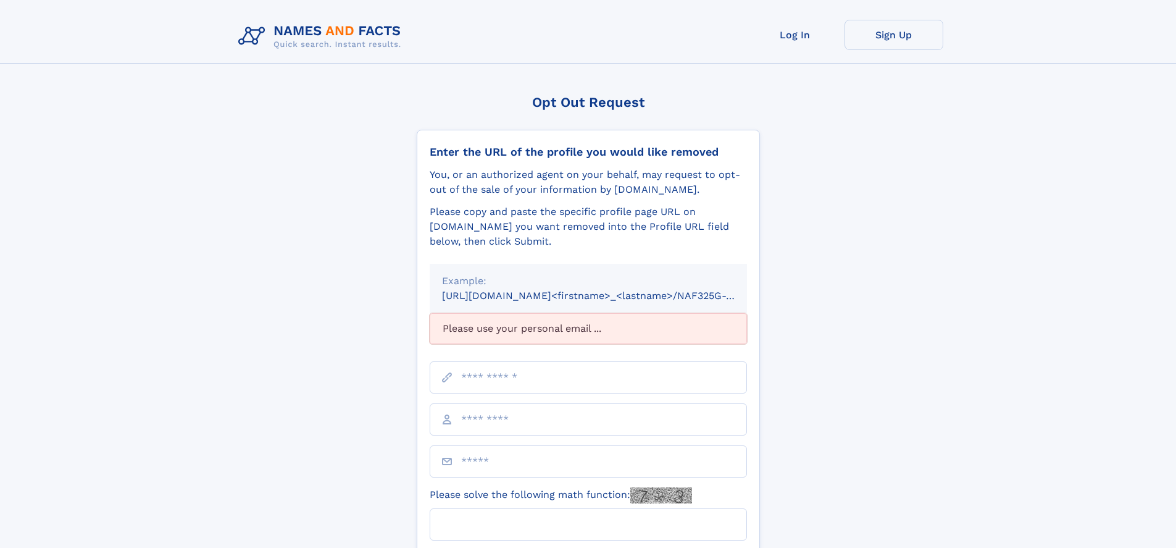 The height and width of the screenshot is (548, 1176). What do you see at coordinates (588, 152) in the screenshot?
I see `div: Enter the URL of the profile you would like removed` at bounding box center [588, 152].